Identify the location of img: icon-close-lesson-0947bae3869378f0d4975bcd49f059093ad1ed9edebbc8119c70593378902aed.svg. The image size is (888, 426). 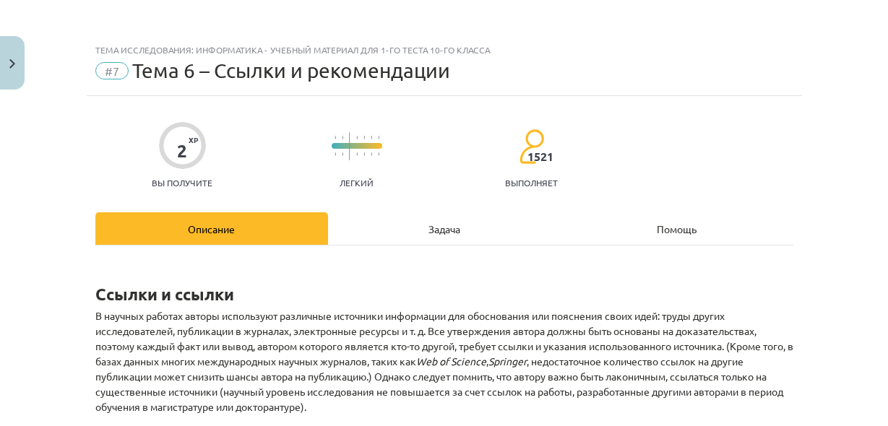
(12, 64).